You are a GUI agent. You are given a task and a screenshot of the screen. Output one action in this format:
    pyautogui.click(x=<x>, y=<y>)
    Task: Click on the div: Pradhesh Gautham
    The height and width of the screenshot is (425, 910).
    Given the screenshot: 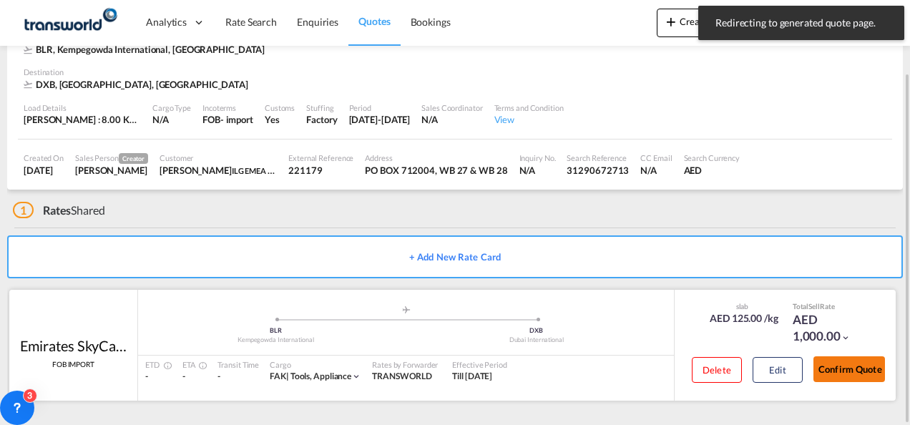 What is the action you would take?
    pyautogui.click(x=112, y=170)
    